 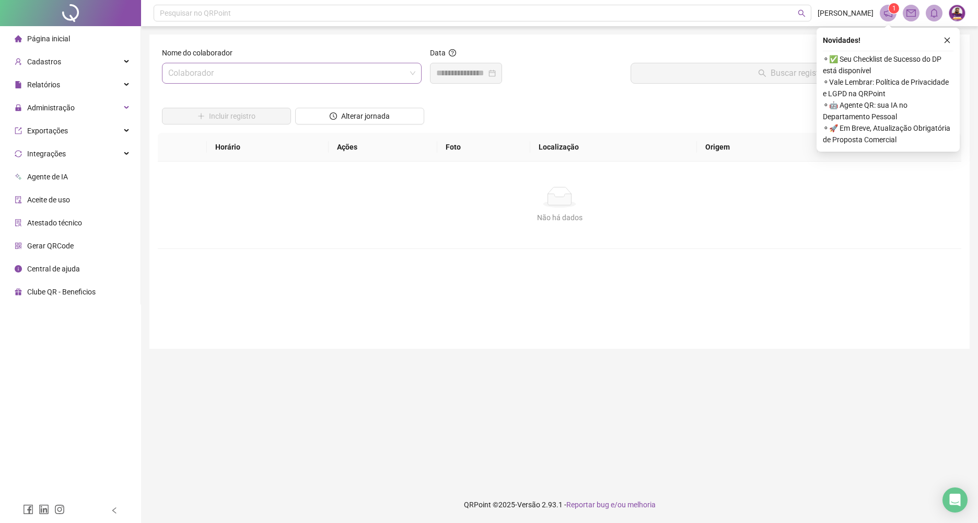 What do you see at coordinates (894, 8) in the screenshot?
I see `sup: 1` at bounding box center [894, 8].